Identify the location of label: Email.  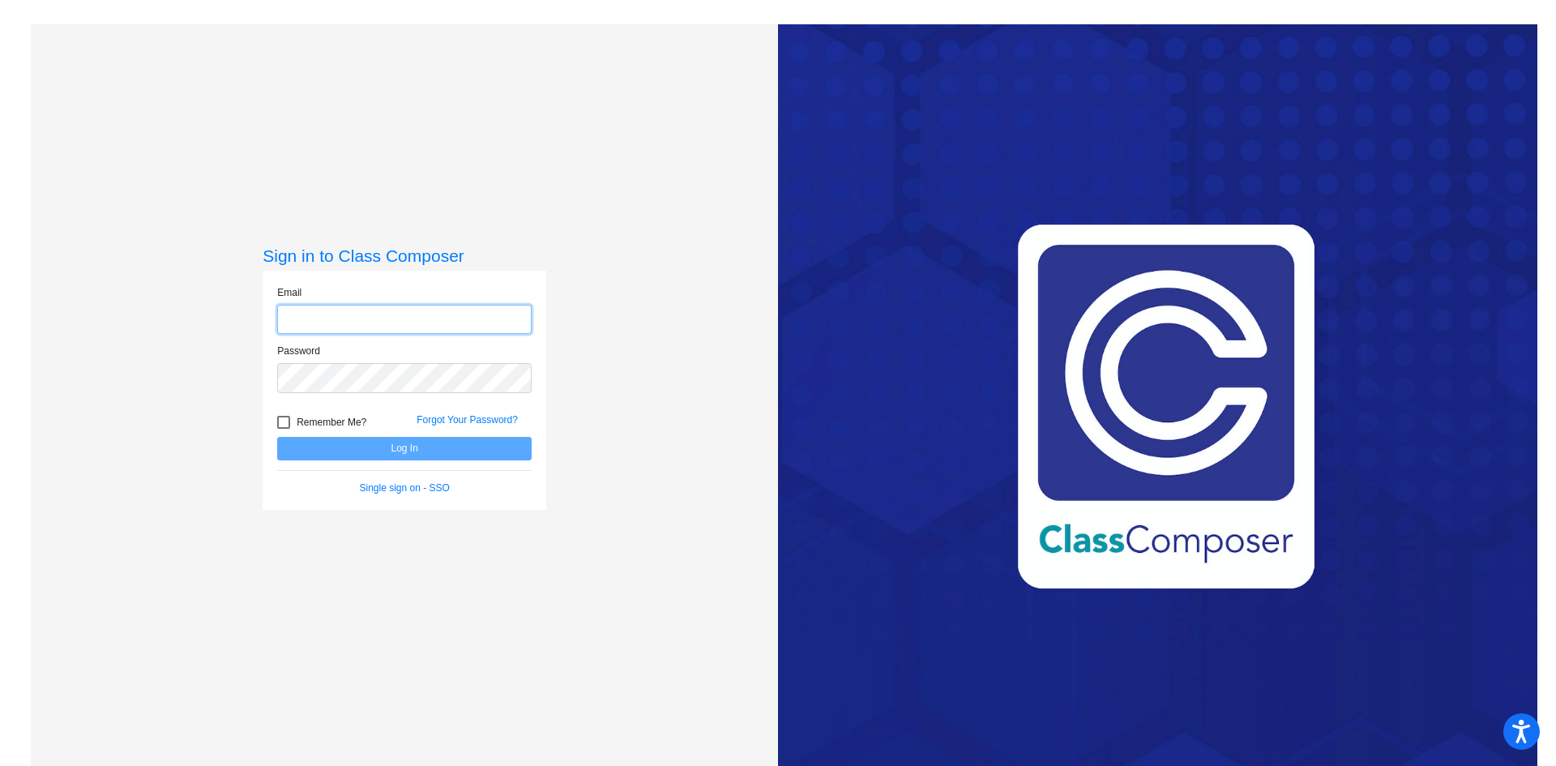
(289, 292).